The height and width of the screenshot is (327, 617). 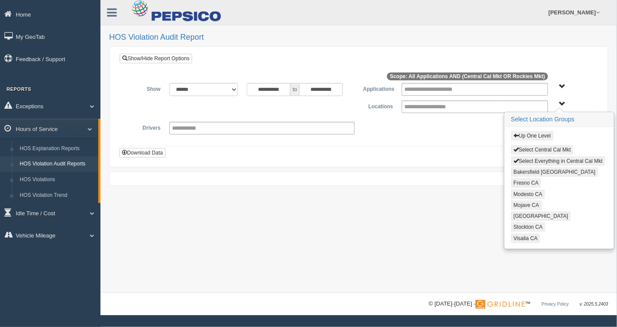 What do you see at coordinates (500, 304) in the screenshot?
I see `img: Gridline` at bounding box center [500, 304].